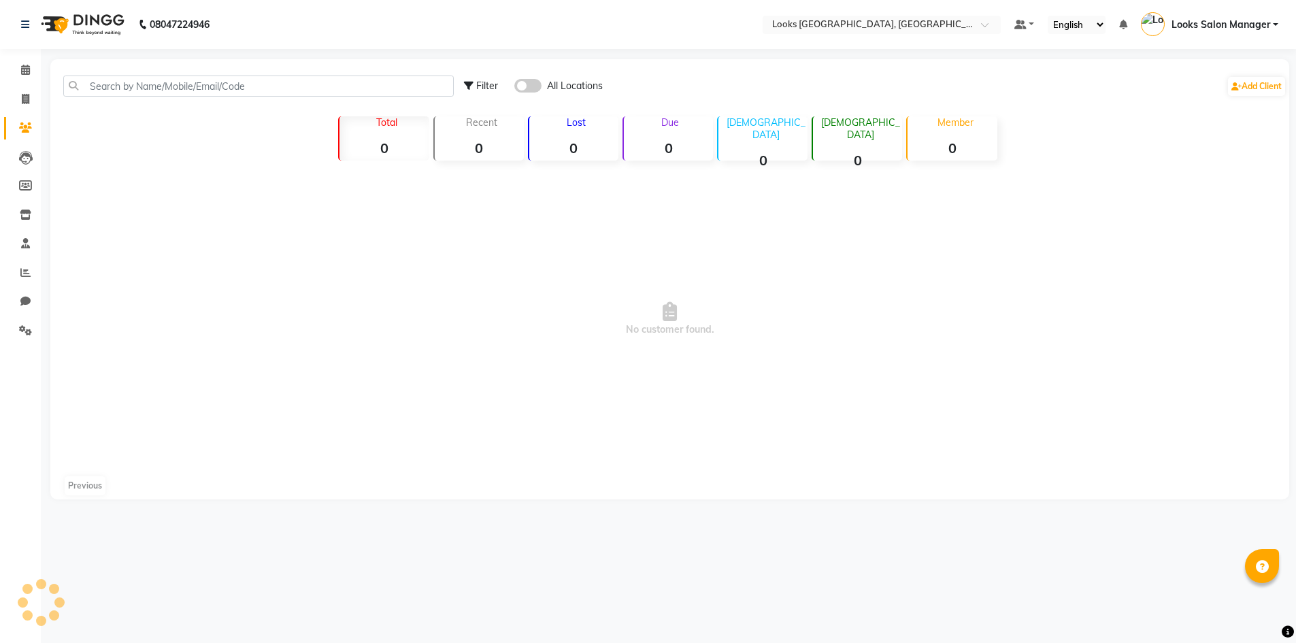 Image resolution: width=1296 pixels, height=643 pixels. What do you see at coordinates (669, 122) in the screenshot?
I see `p: Due` at bounding box center [669, 122].